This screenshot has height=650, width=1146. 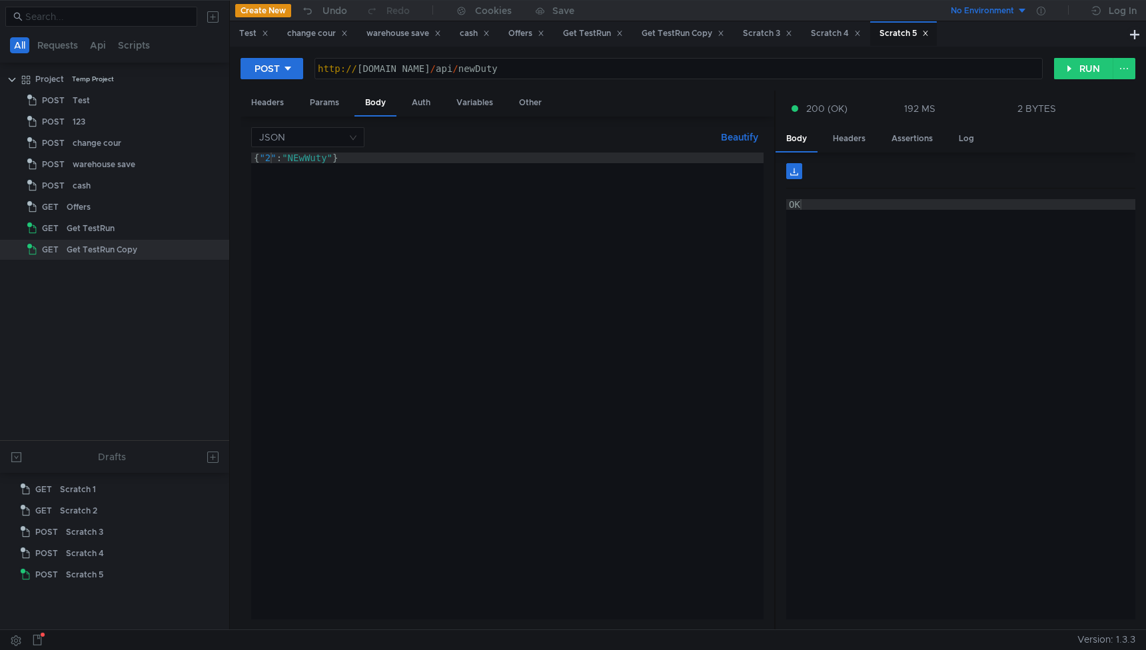 What do you see at coordinates (1036, 109) in the screenshot?
I see `div: 2 BYTES` at bounding box center [1036, 109].